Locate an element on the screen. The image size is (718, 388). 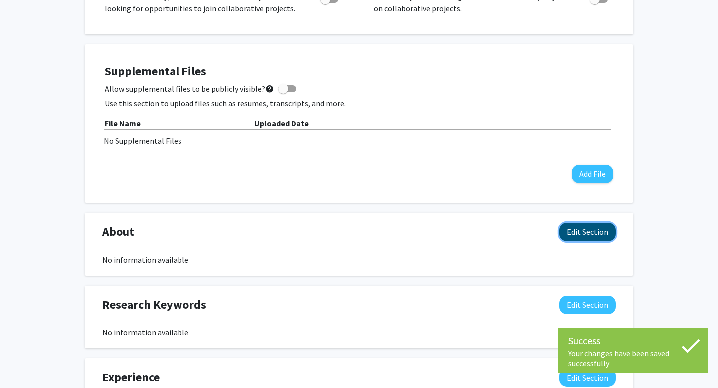
span: Allow supplemental files to be publicly visible? is located at coordinates (190, 89).